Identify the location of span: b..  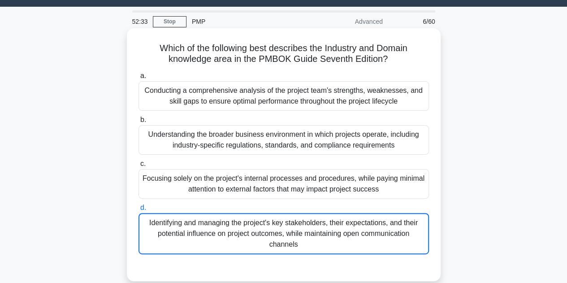
(143, 119).